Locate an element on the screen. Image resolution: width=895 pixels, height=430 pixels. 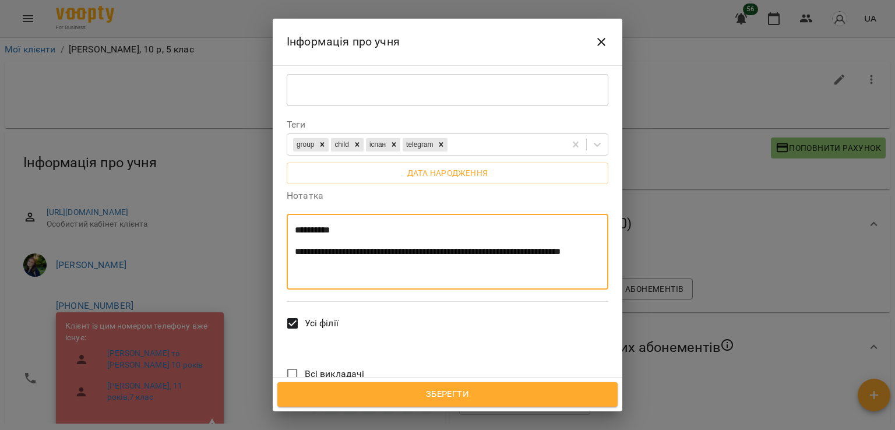
div: іспан is located at coordinates (376, 144).